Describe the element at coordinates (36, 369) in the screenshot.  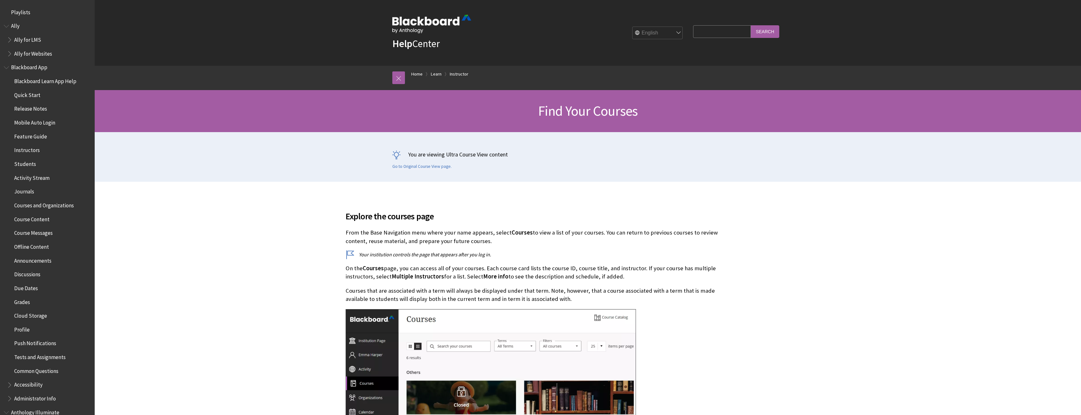
I see `span: Common Questions` at that location.